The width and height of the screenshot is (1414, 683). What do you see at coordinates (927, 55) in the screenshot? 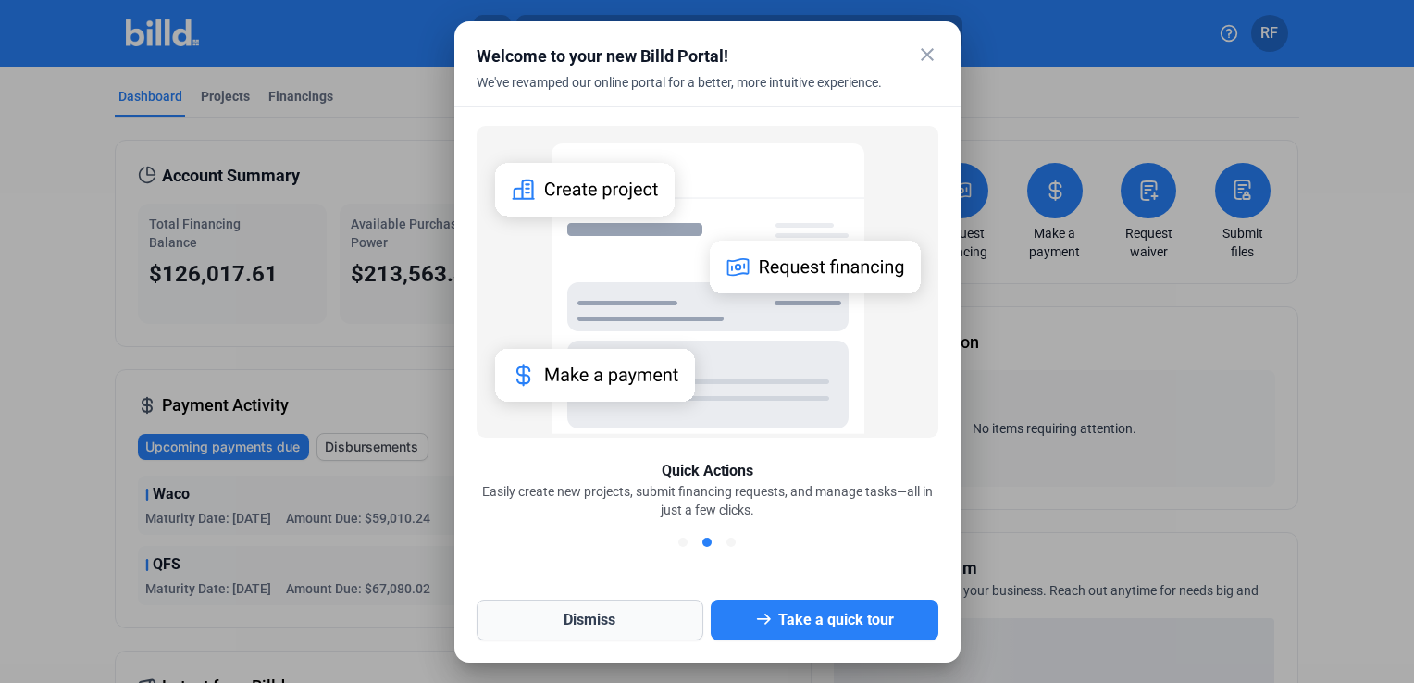
I see `mat-icon: close` at bounding box center [927, 55].